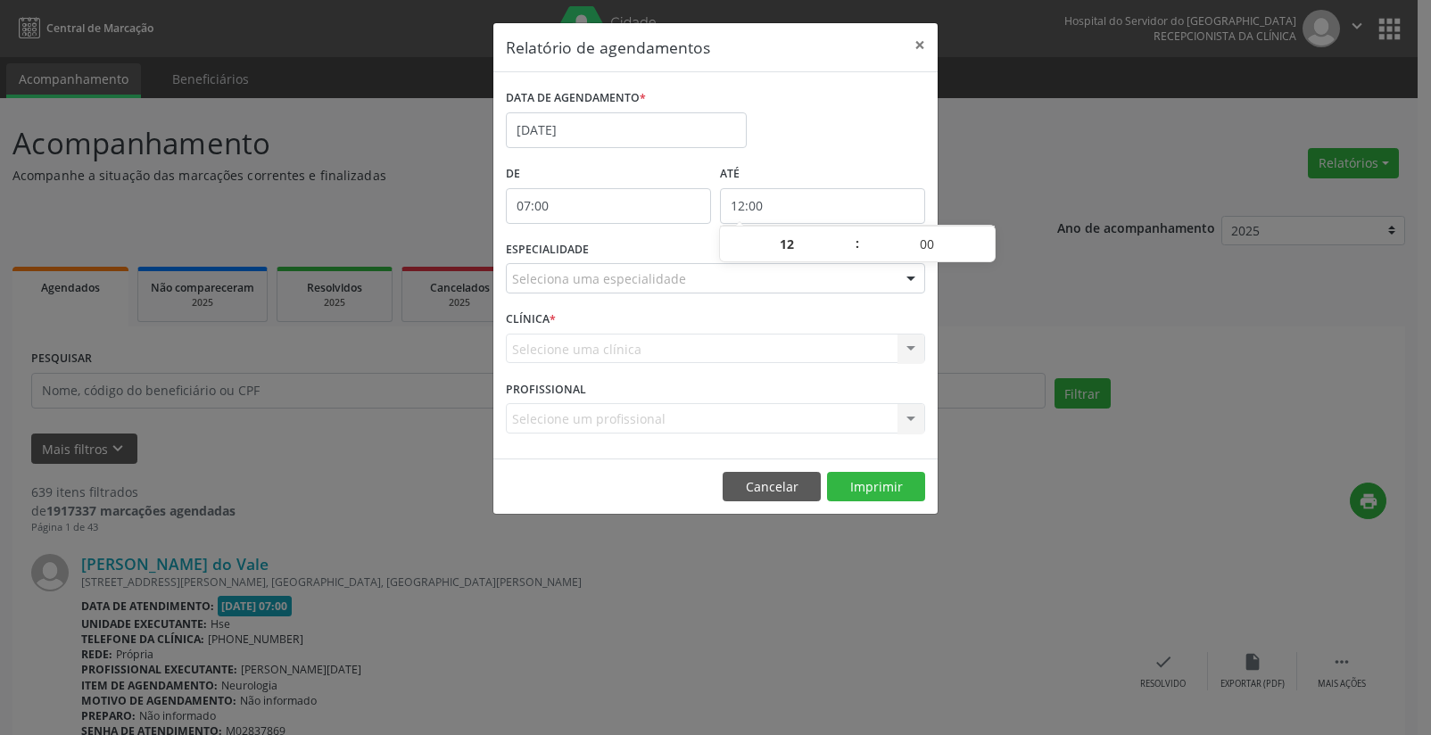 This screenshot has height=735, width=1431. What do you see at coordinates (608, 47) in the screenshot?
I see `h5: Relatório de agendamentos` at bounding box center [608, 47].